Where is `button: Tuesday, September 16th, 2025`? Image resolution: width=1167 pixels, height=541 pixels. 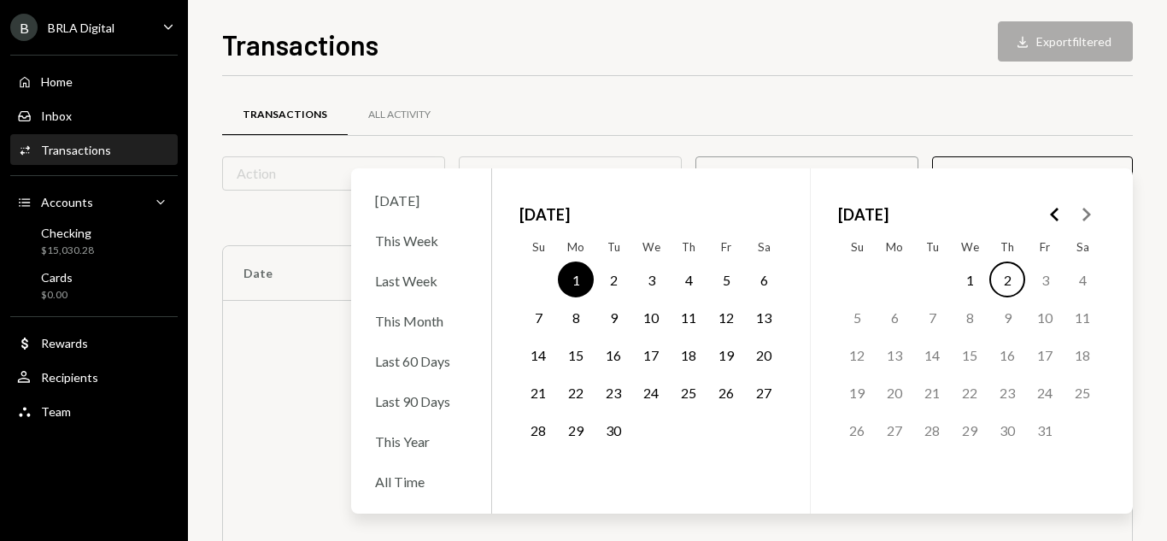 button: Tuesday, September 16th, 2025 is located at coordinates (613, 354).